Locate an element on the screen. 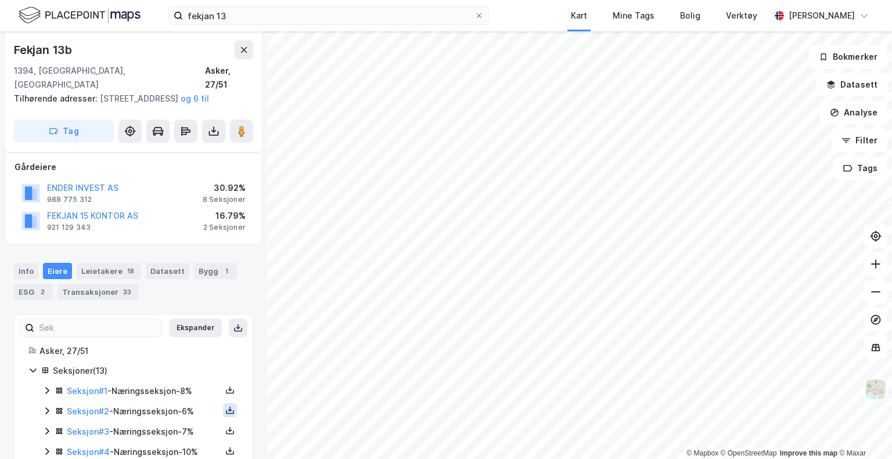 The height and width of the screenshot is (459, 892). div: 2 Seksjoner is located at coordinates (224, 228).